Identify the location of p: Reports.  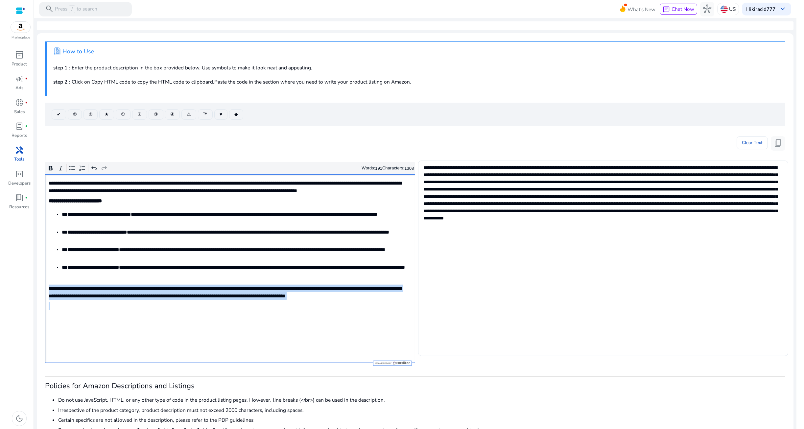
(19, 136).